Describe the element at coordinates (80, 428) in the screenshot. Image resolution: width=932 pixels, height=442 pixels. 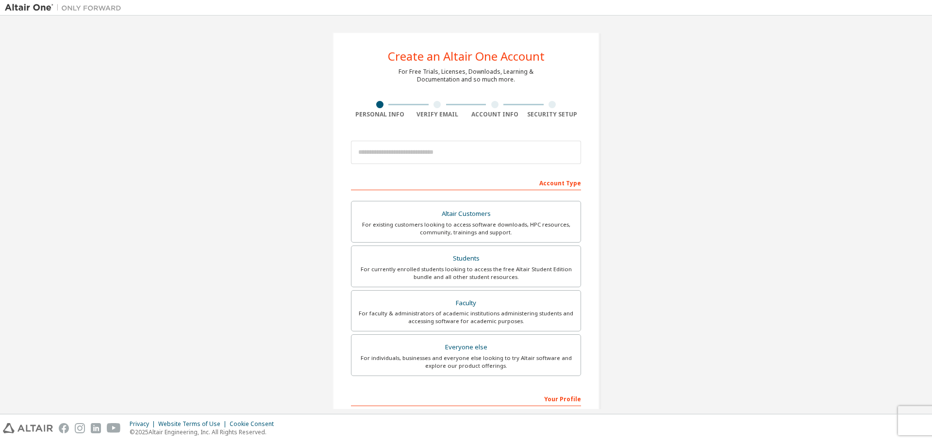
I see `img: instagram.svg` at that location.